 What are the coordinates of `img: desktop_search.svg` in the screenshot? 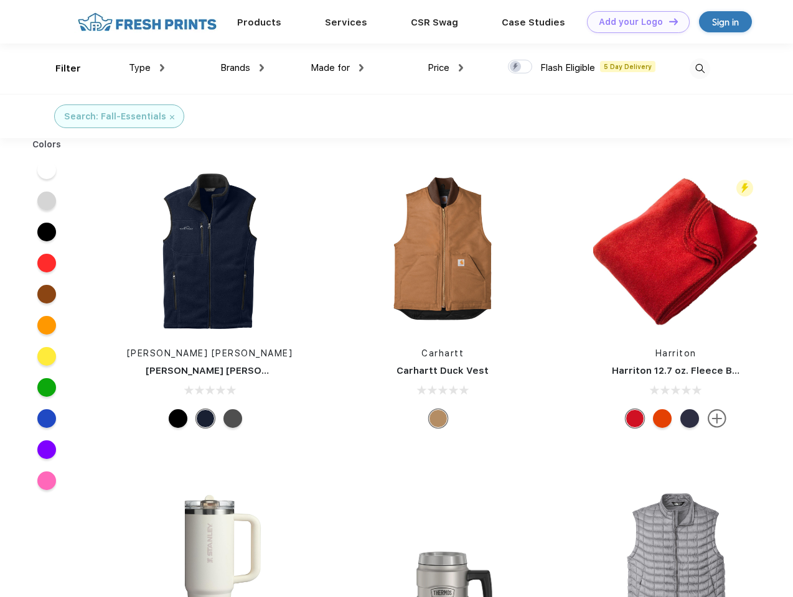 It's located at (699, 68).